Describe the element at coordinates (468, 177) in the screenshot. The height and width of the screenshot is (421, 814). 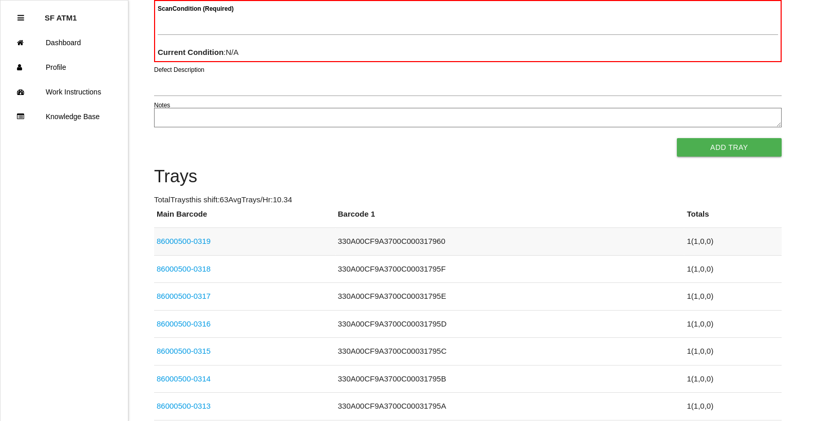
I see `h4: Trays` at that location.